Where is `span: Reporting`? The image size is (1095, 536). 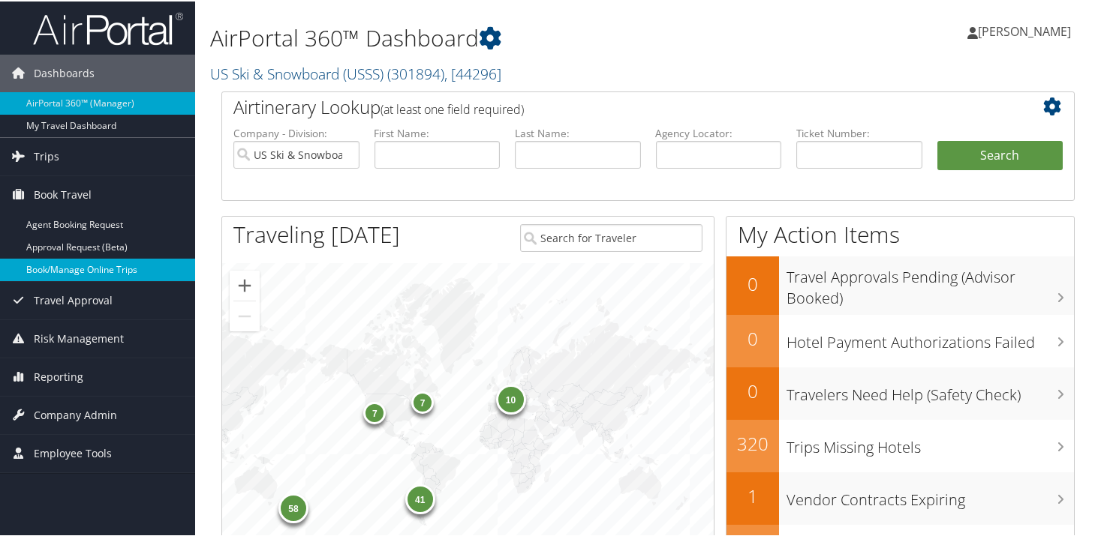 span: Reporting is located at coordinates (59, 376).